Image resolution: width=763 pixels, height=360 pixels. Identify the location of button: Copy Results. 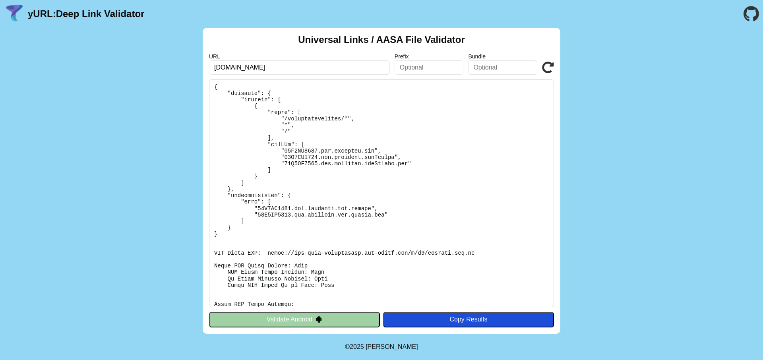
(469, 320).